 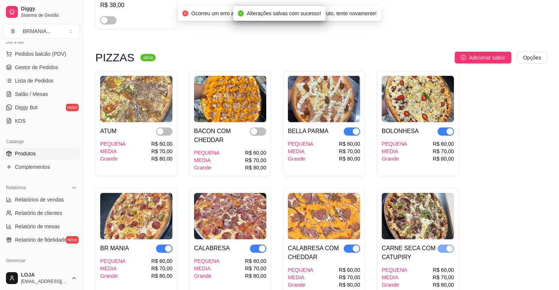 What do you see at coordinates (41, 12) in the screenshot?
I see `a: DiggySistema de Gestão` at bounding box center [41, 12].